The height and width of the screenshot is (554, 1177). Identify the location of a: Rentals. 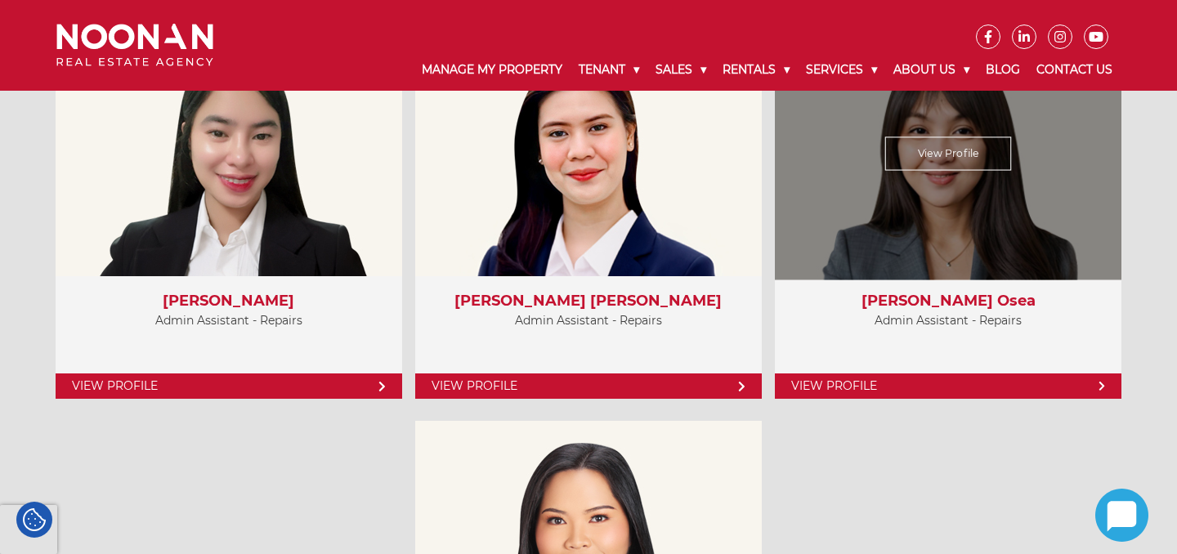
(756, 69).